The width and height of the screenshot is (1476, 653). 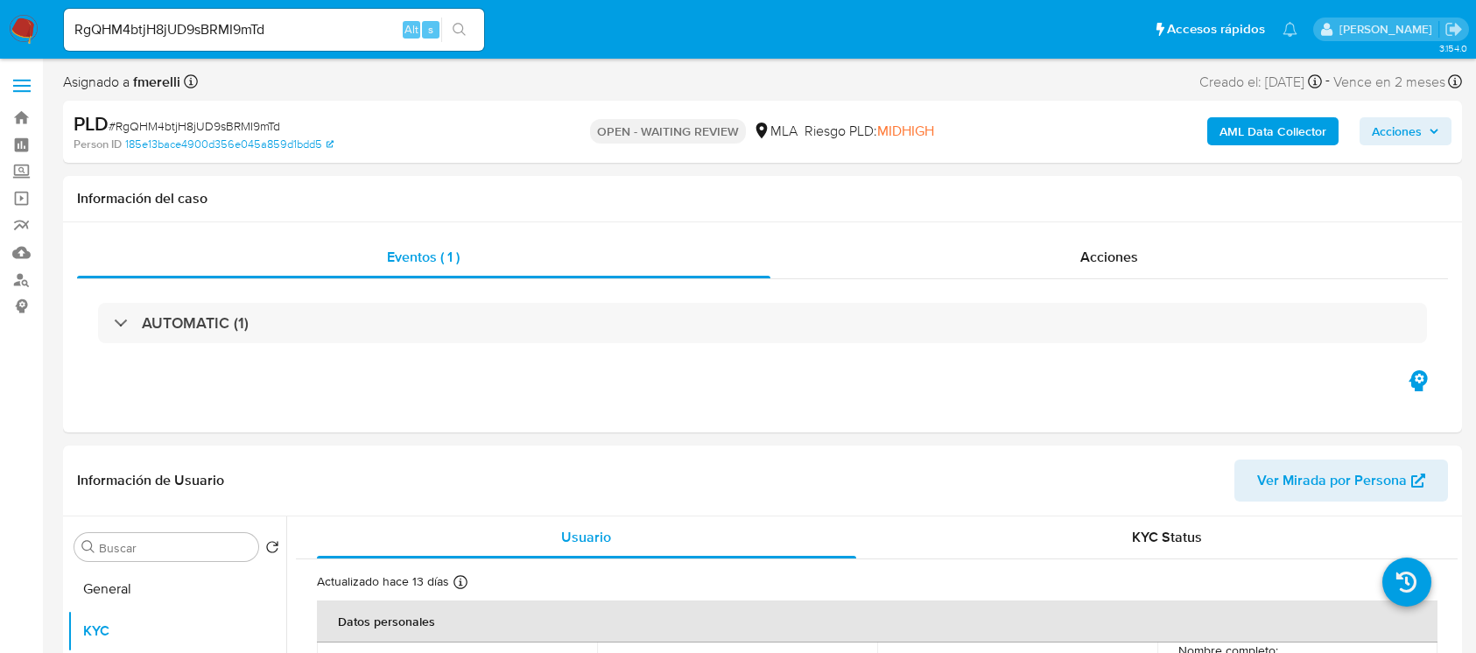 I want to click on p: Actualizado hace 13 días, so click(x=382, y=581).